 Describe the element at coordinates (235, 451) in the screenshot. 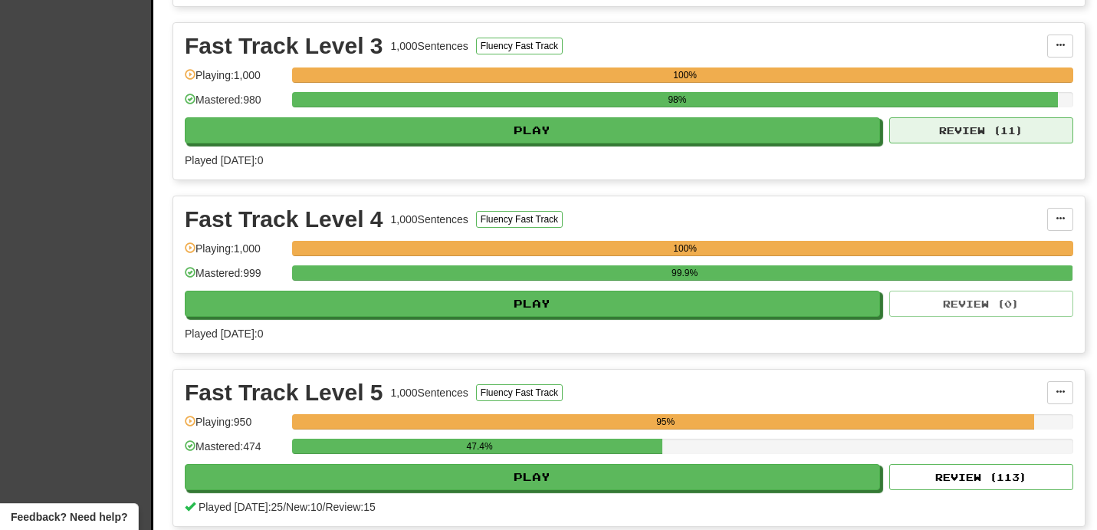

I see `div: Mastered: 474` at that location.